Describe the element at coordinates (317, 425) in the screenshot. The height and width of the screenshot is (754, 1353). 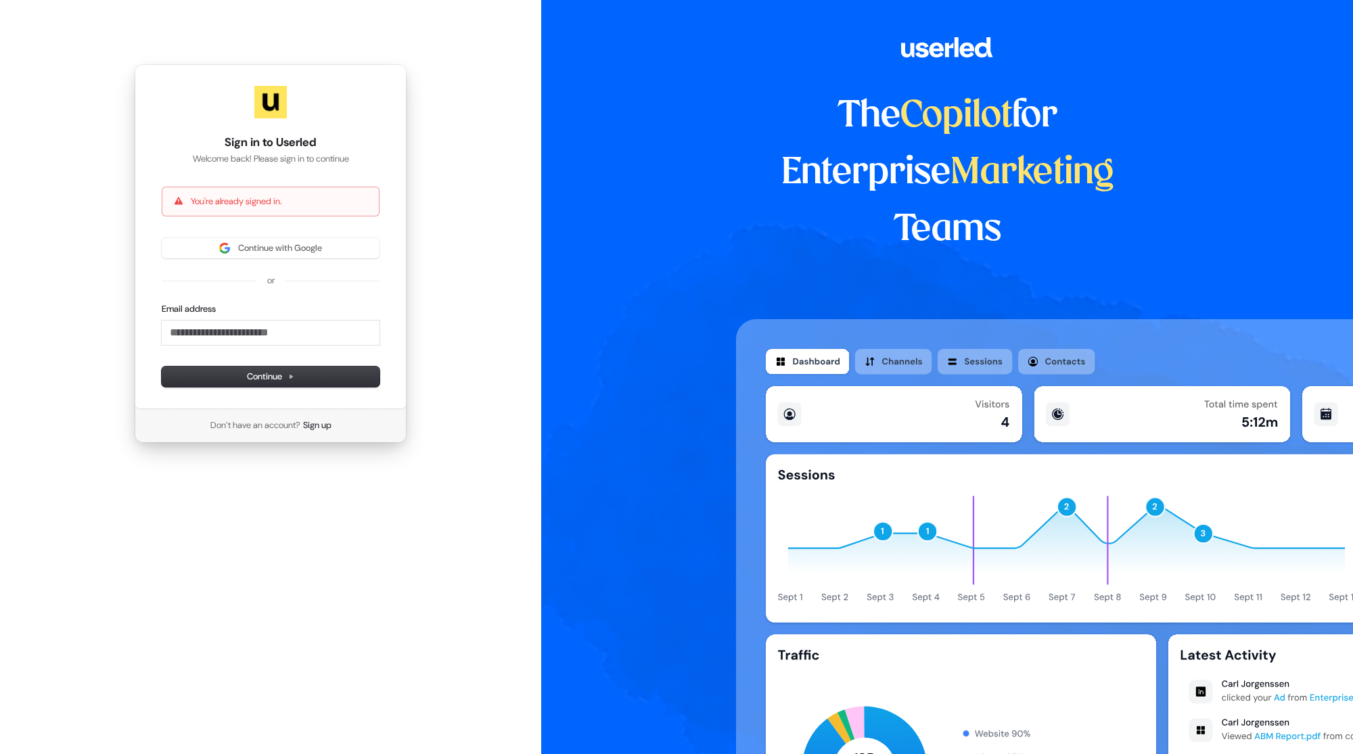
I see `a: Sign up` at that location.